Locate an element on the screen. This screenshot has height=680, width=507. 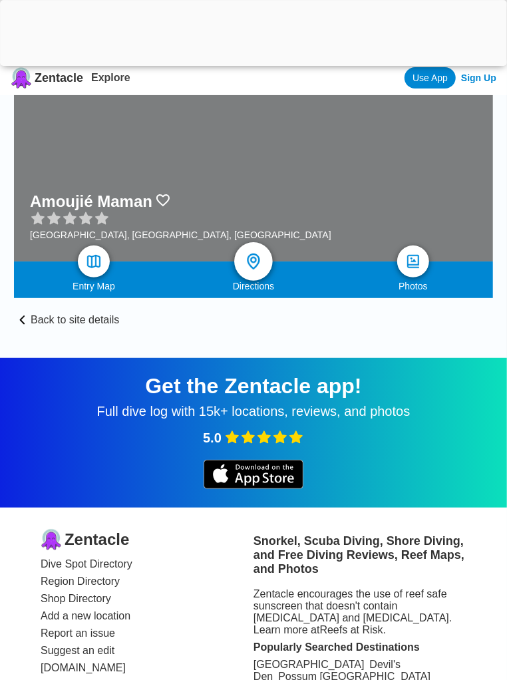
a: Back to site details is located at coordinates (253, 312).